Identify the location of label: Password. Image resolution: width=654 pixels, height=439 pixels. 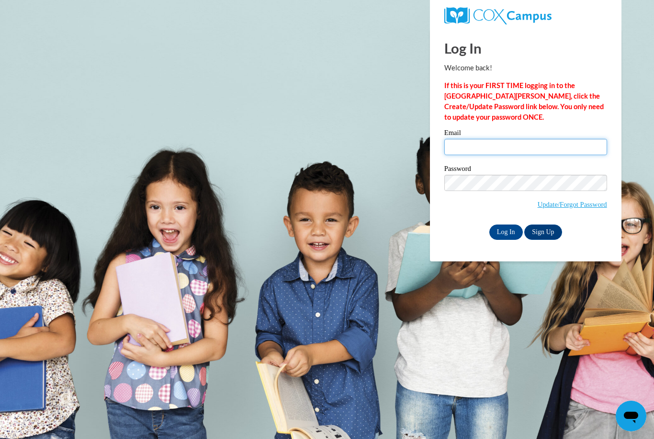
(526, 170).